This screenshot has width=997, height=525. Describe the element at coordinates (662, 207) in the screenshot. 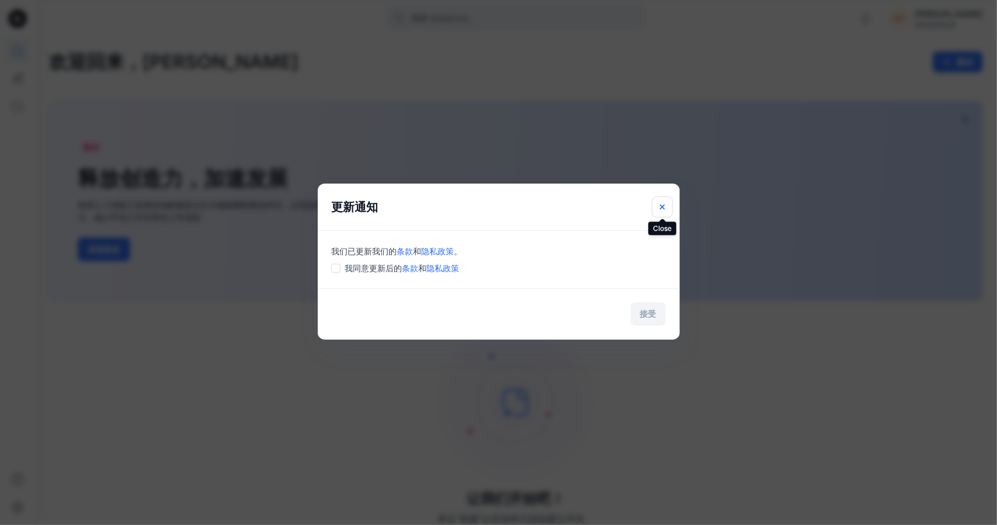

I see `button: 关闭` at that location.